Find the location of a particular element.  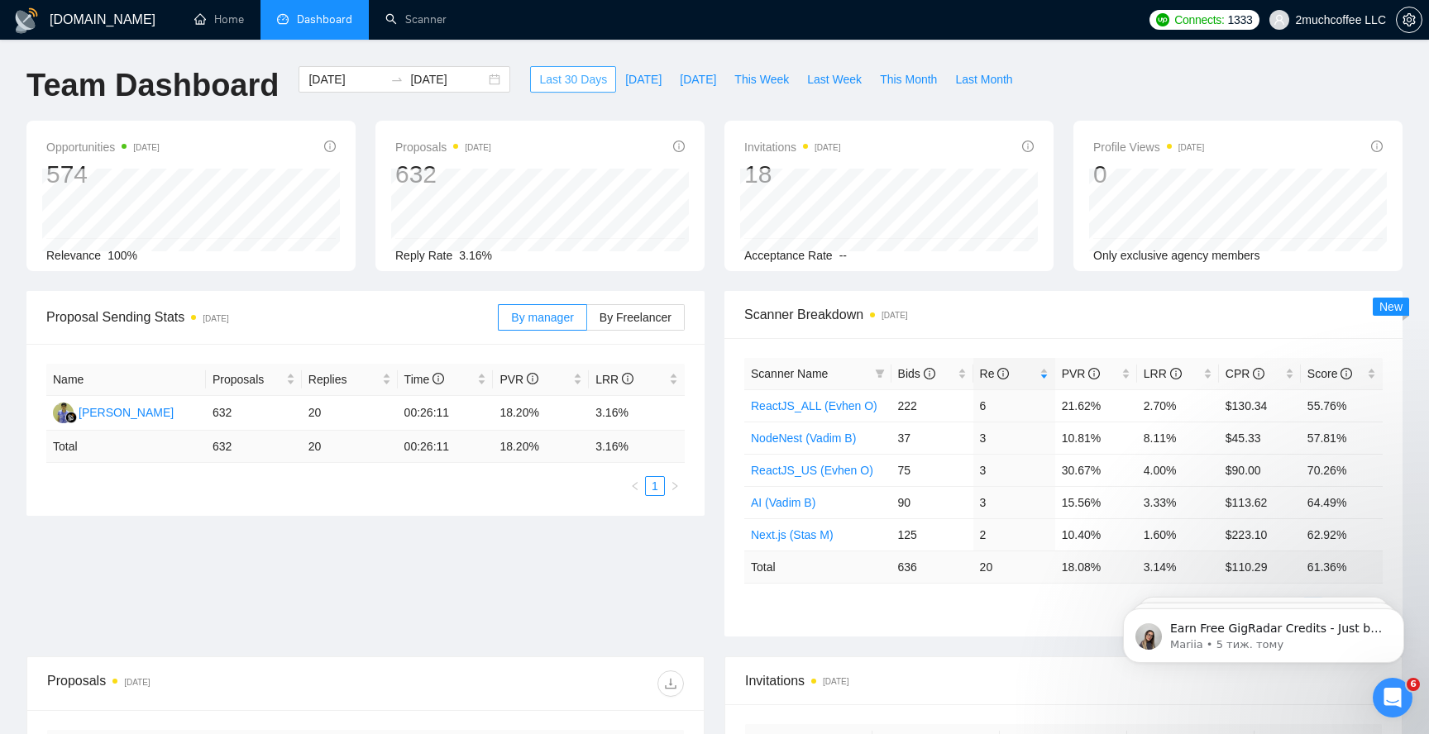

span: Score is located at coordinates (1330, 374).